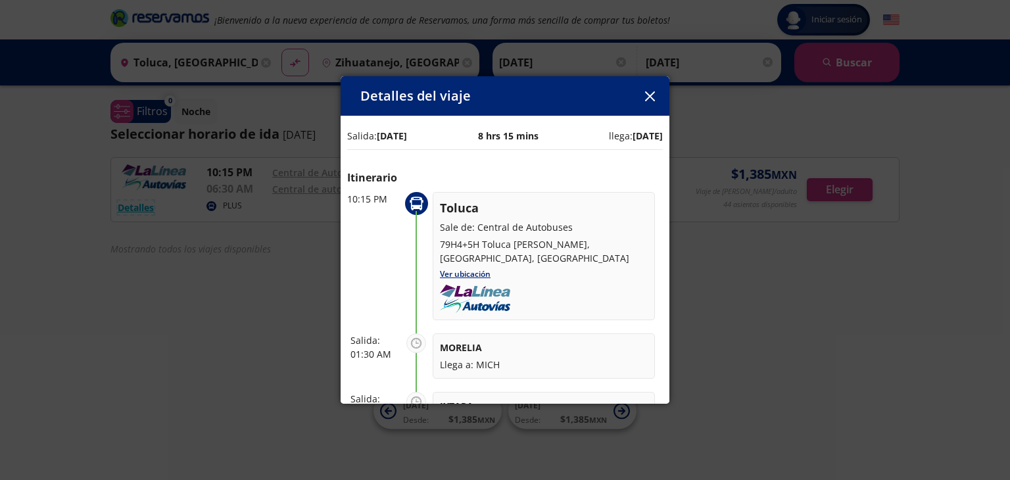  Describe the element at coordinates (508, 135) in the screenshot. I see `p: 8 hrs 15 mins` at that location.